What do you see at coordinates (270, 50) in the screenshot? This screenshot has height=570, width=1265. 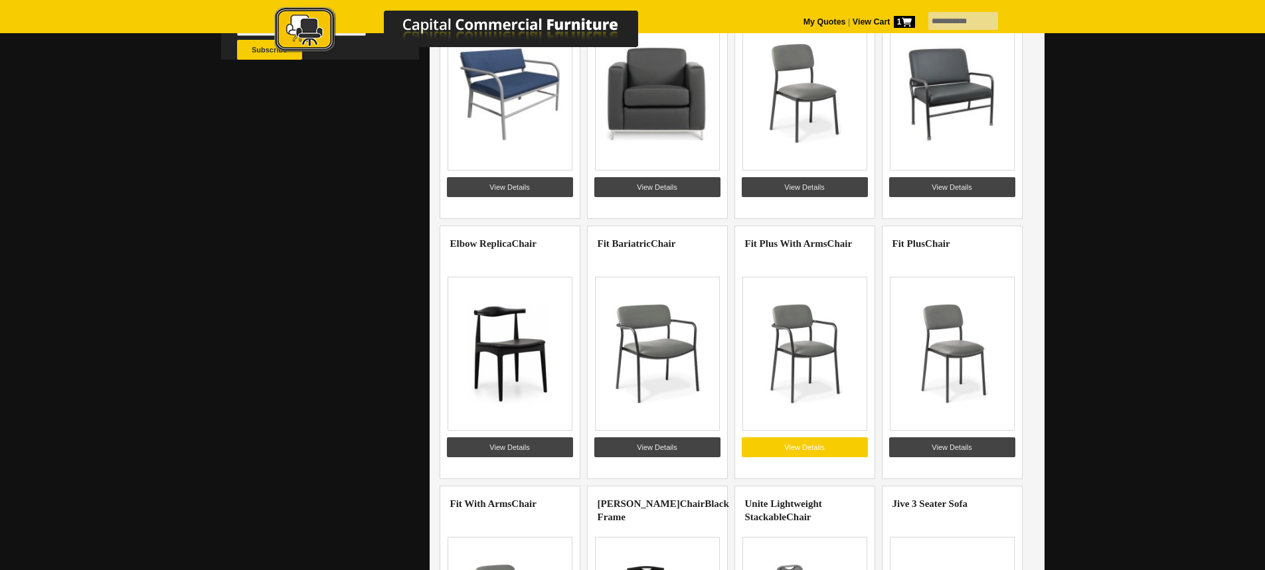 I see `button: Subscribe` at bounding box center [270, 50].